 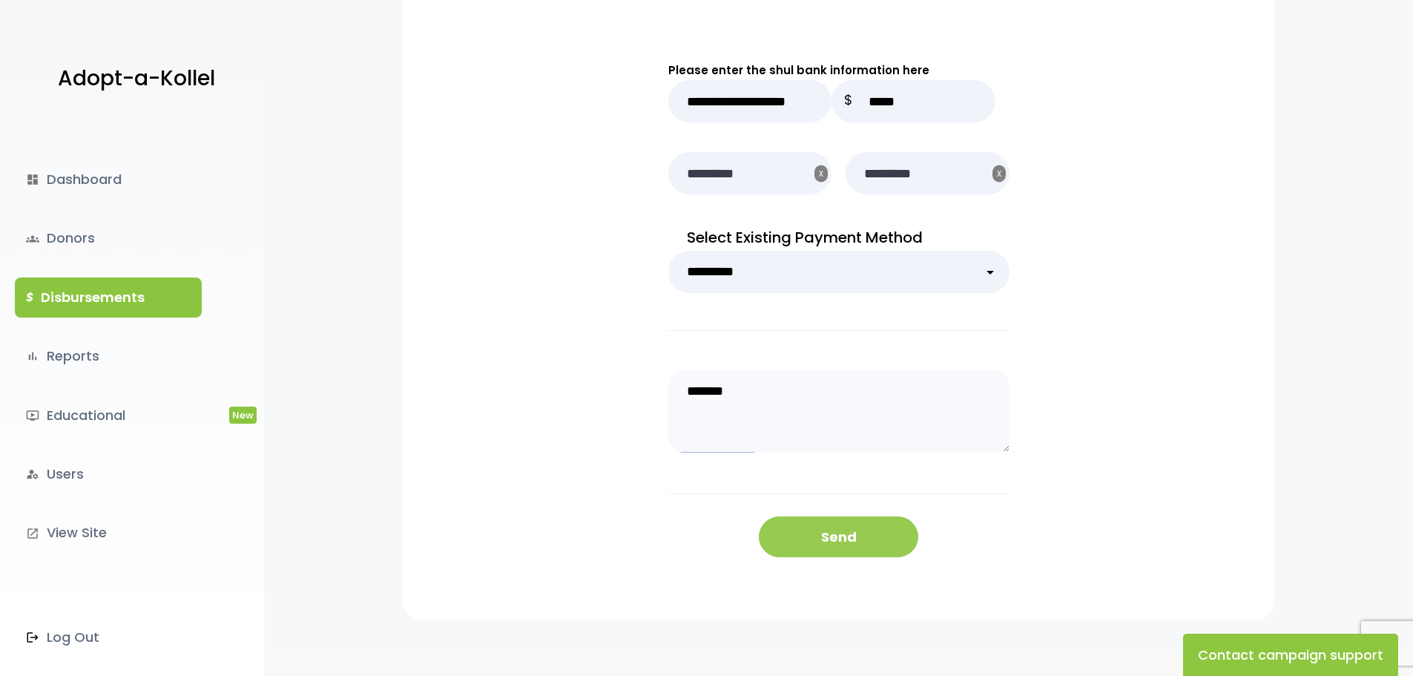 What do you see at coordinates (839, 237) in the screenshot?
I see `p: Select Existing Payment Method` at bounding box center [839, 237].